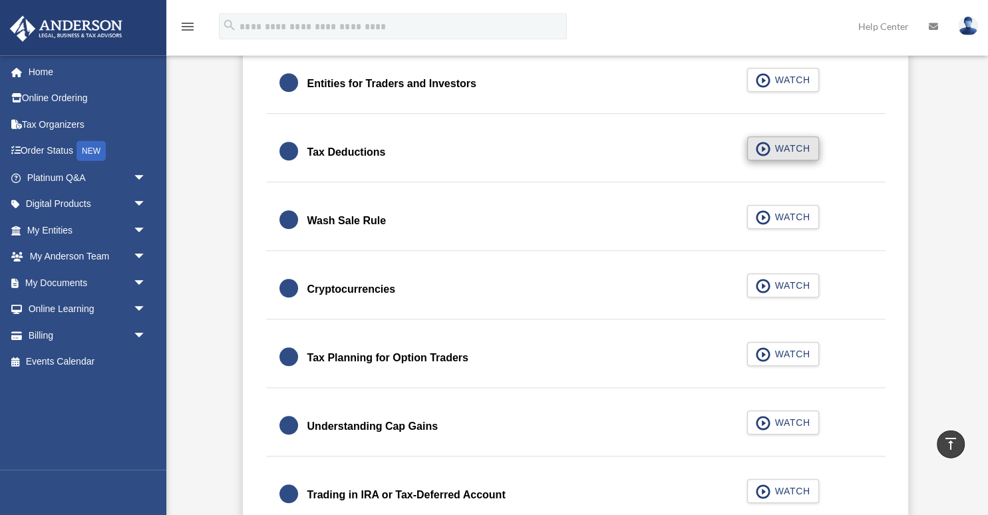 This screenshot has width=988, height=515. Describe the element at coordinates (346, 153) in the screenshot. I see `div: Tax Deductions` at that location.